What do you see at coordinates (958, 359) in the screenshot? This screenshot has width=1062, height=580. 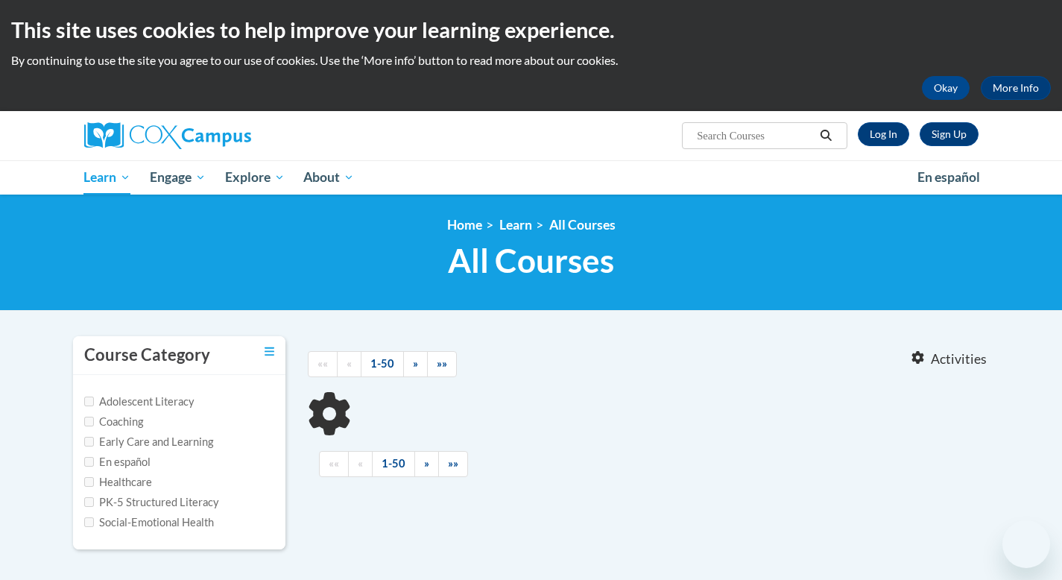 I see `span: Activities` at bounding box center [958, 359].